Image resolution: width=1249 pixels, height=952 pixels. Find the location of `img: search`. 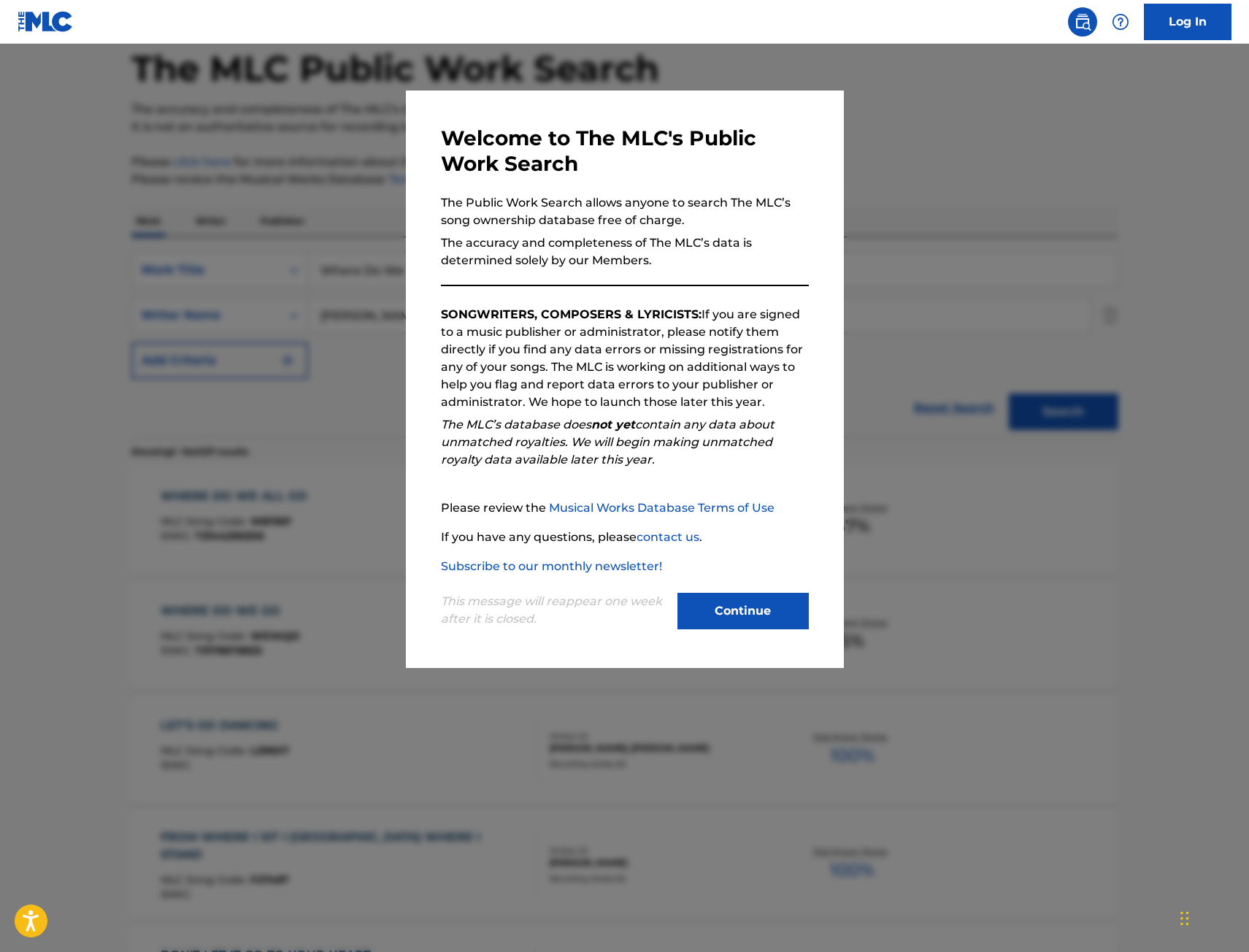

img: search is located at coordinates (1082, 22).